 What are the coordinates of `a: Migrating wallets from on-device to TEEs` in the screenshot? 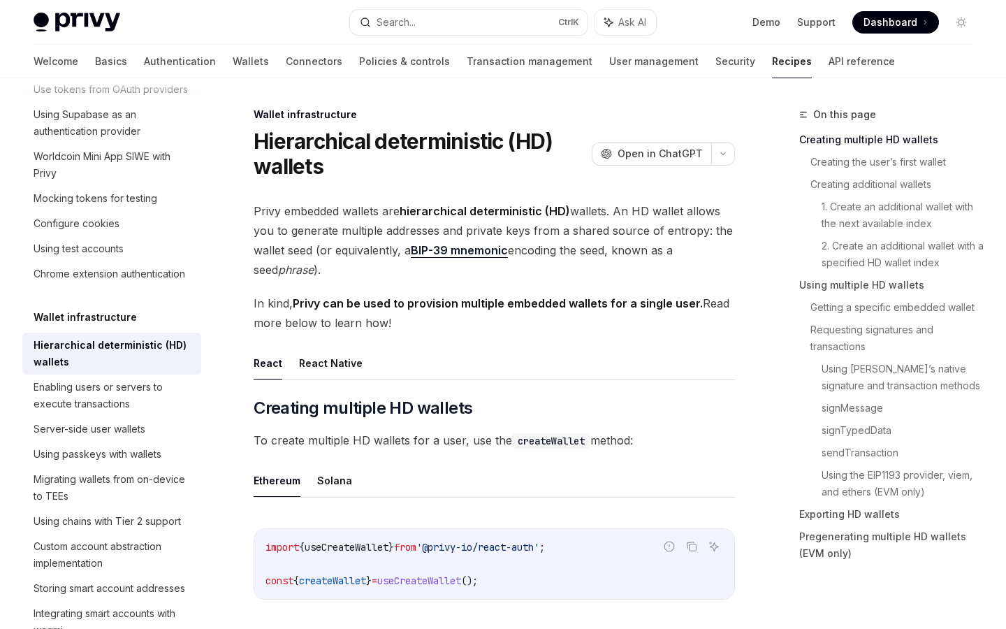 It's located at (112, 488).